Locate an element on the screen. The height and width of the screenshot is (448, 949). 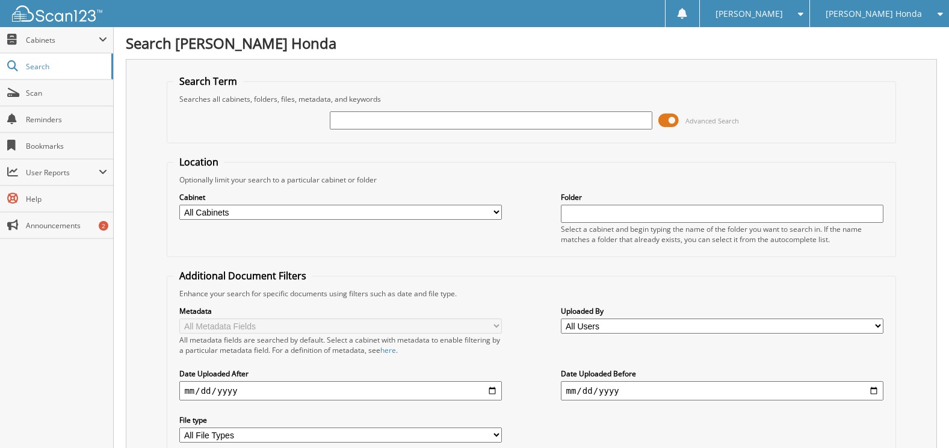
span: Advanced Search is located at coordinates (712, 120).